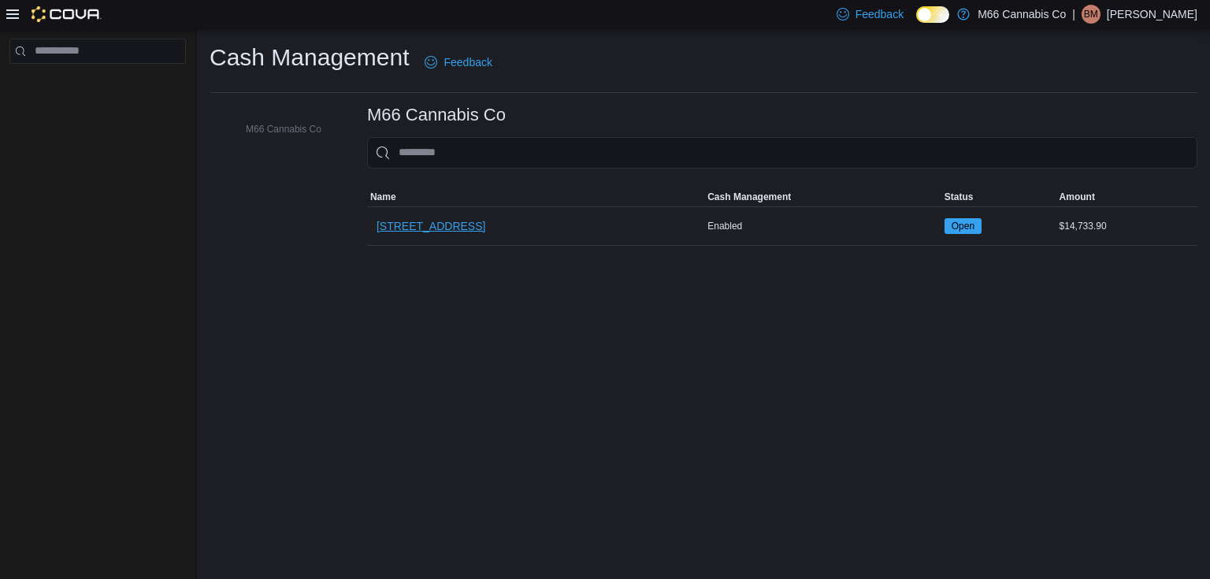 This screenshot has height=579, width=1210. Describe the element at coordinates (963, 226) in the screenshot. I see `span: Open` at that location.